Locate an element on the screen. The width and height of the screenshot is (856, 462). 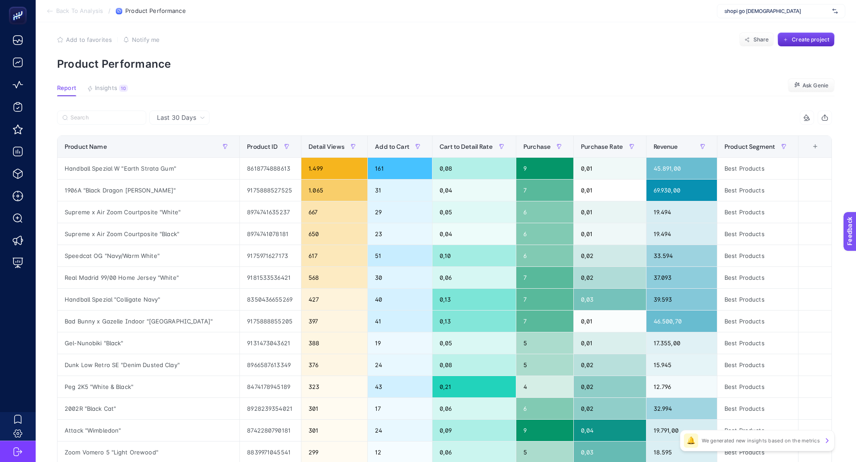
span: Detail Views is located at coordinates (326, 147).